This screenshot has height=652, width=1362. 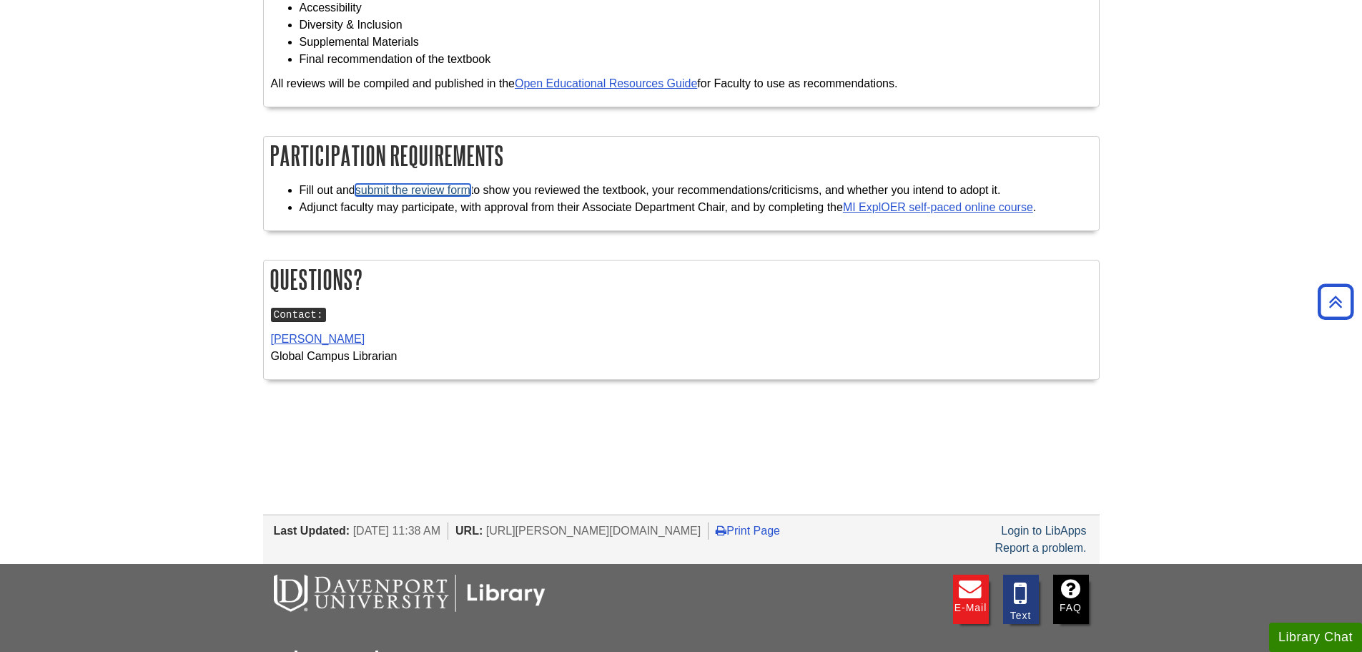 I want to click on a: FAQ, so click(x=1071, y=599).